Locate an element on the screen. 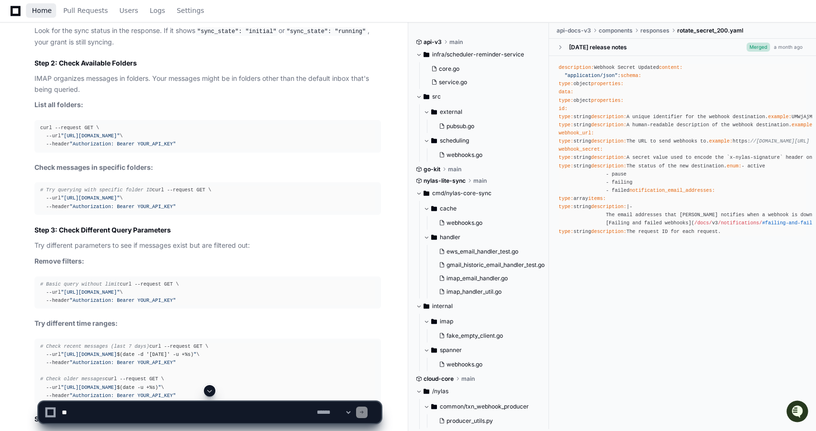 The image size is (816, 431). span: Home is located at coordinates (42, 11).